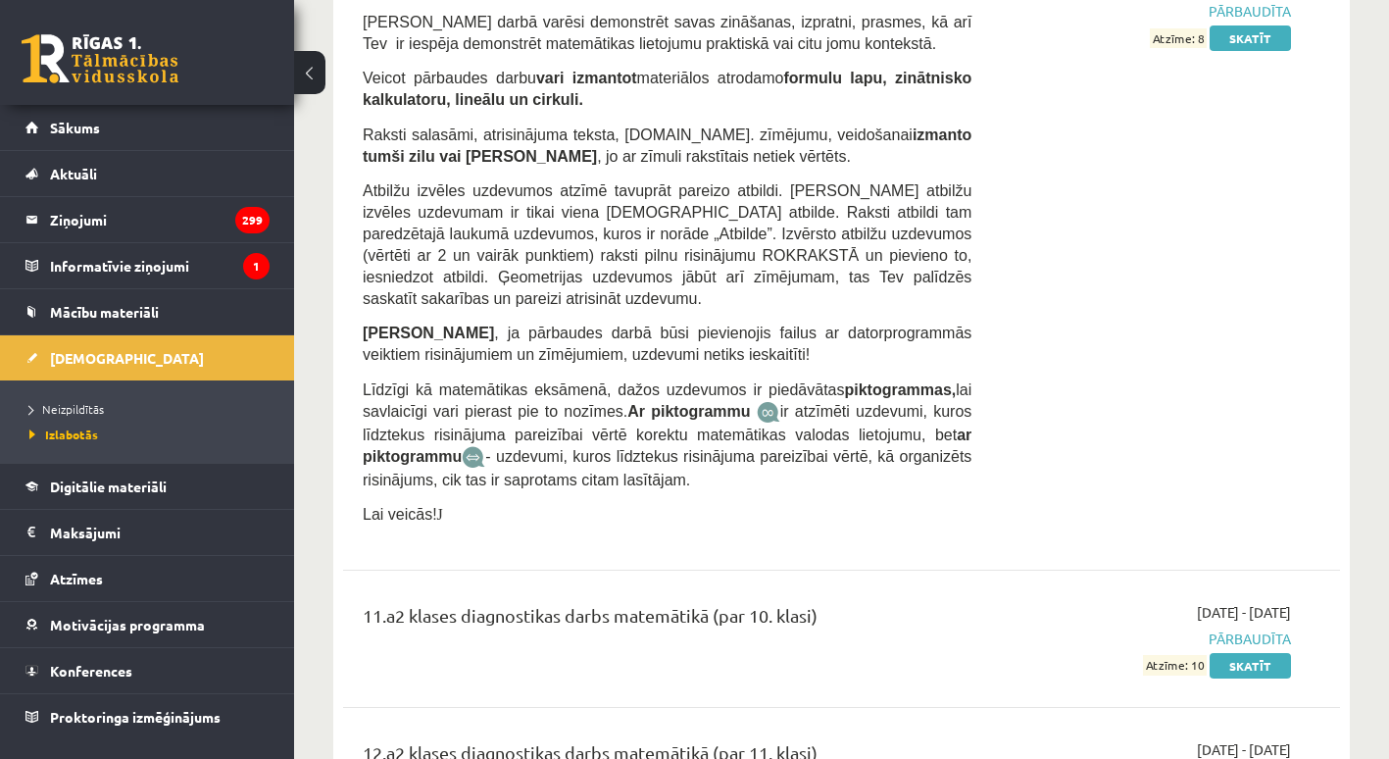  I want to click on span: Digitālie materiāli, so click(108, 486).